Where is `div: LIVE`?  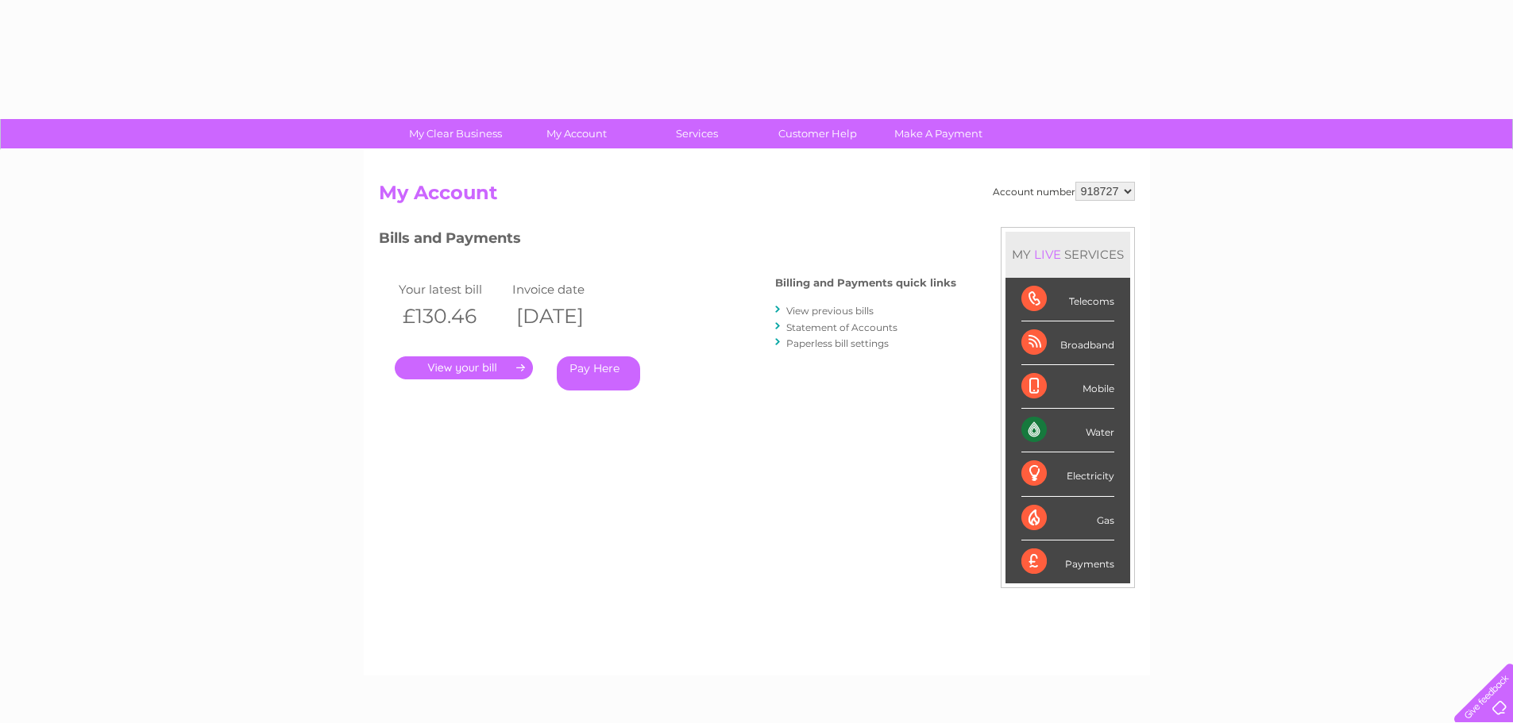 div: LIVE is located at coordinates (1047, 254).